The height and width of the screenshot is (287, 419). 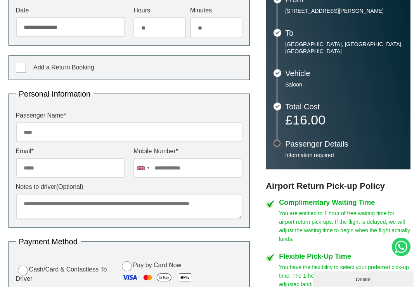 What do you see at coordinates (70, 186) in the screenshot?
I see `span: (Optional)` at bounding box center [70, 186].